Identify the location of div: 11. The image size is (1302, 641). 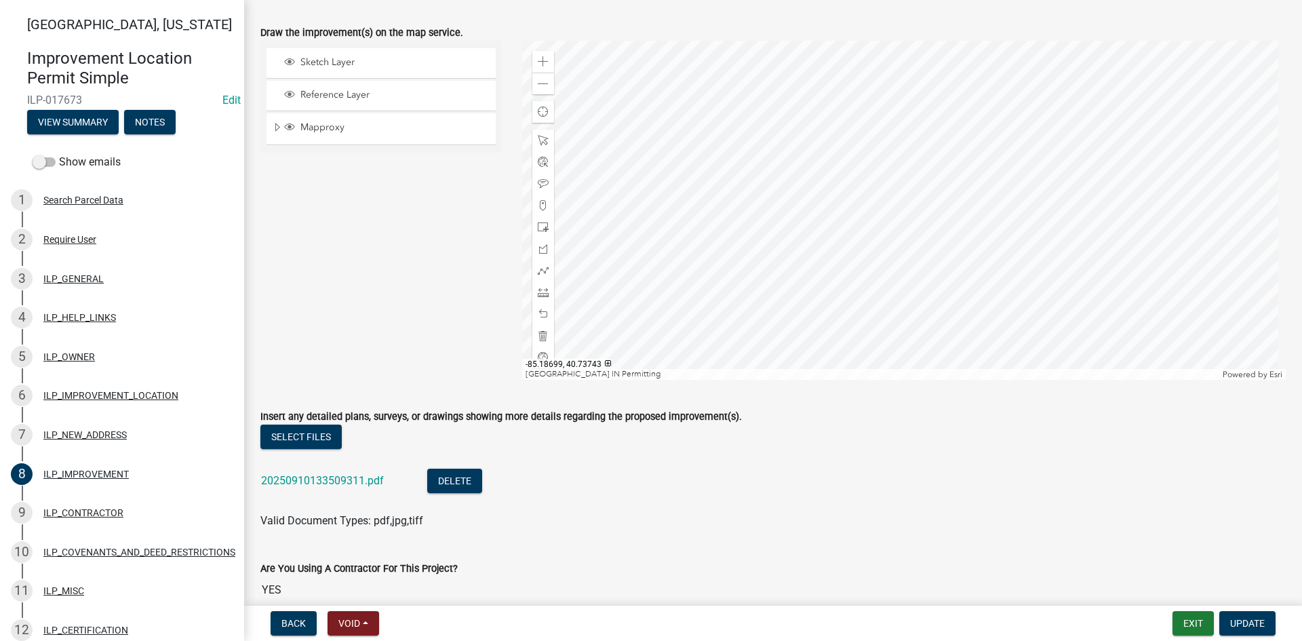
(22, 591).